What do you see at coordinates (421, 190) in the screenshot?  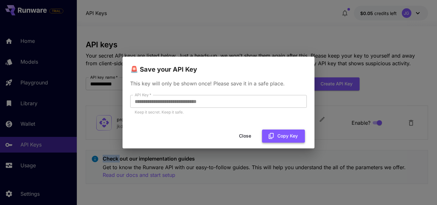 I see `div: Widget de chat` at bounding box center [421, 190].